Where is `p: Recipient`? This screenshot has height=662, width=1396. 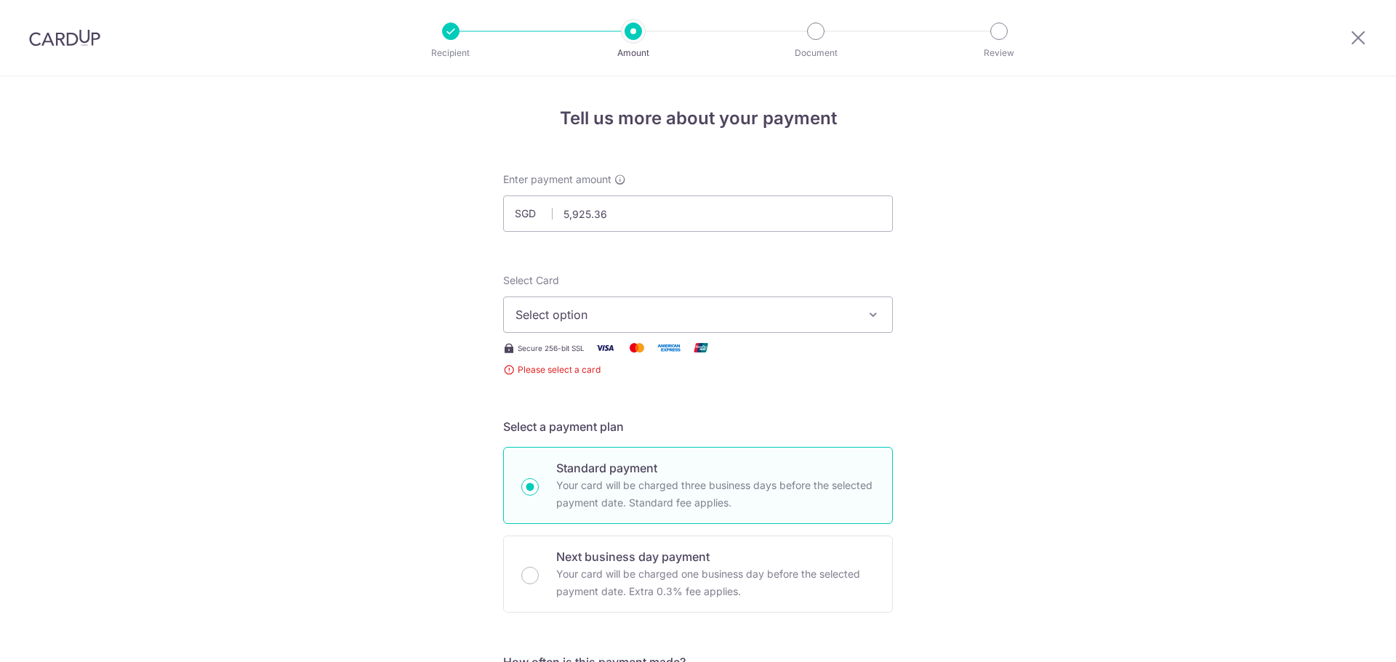
p: Recipient is located at coordinates (451, 53).